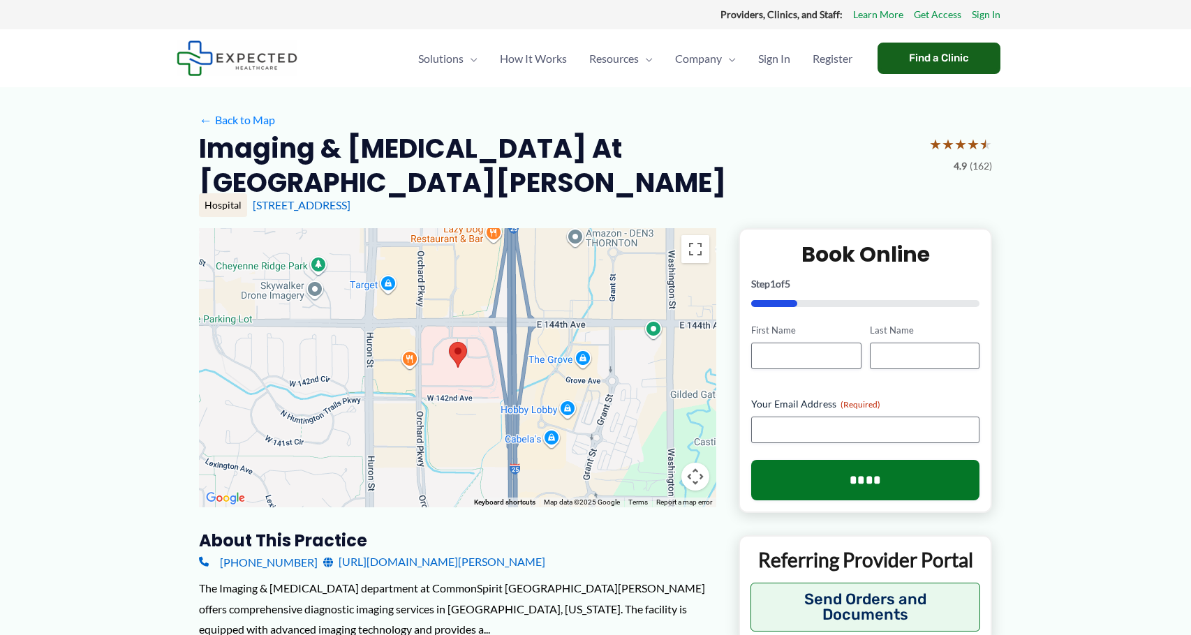 This screenshot has width=1191, height=635. What do you see at coordinates (939, 58) in the screenshot?
I see `div: Find a Clinic` at bounding box center [939, 58].